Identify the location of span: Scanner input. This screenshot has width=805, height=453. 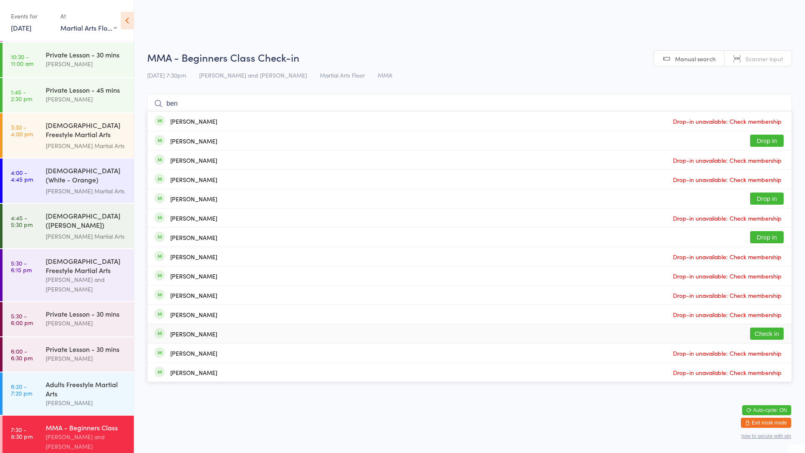
(765, 59).